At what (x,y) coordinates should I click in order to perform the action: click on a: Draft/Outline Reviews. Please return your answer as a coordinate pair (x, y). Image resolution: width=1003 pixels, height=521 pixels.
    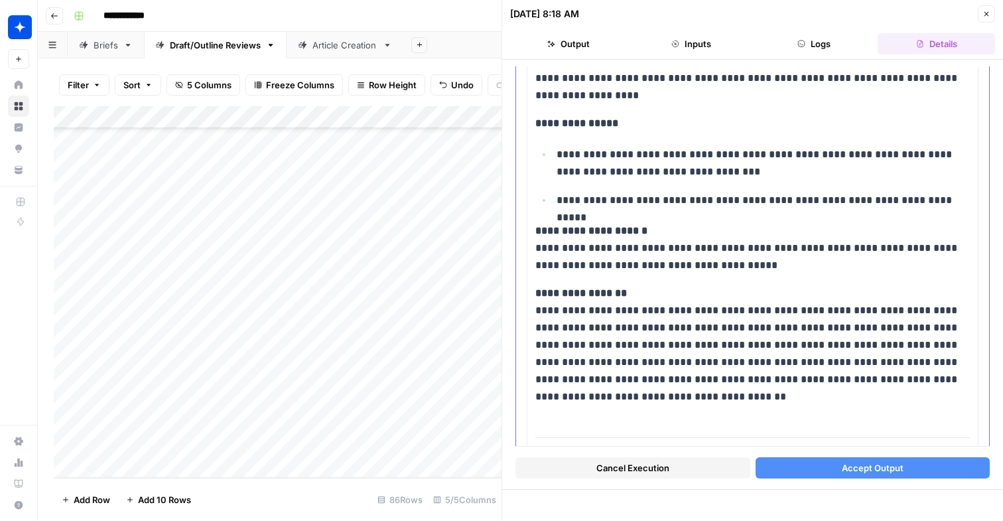
    Looking at the image, I should click on (215, 45).